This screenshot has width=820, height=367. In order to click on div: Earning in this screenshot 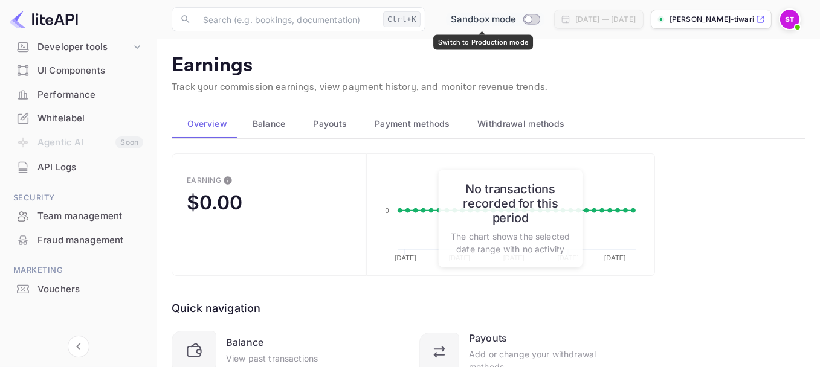, I will do `click(204, 180)`.